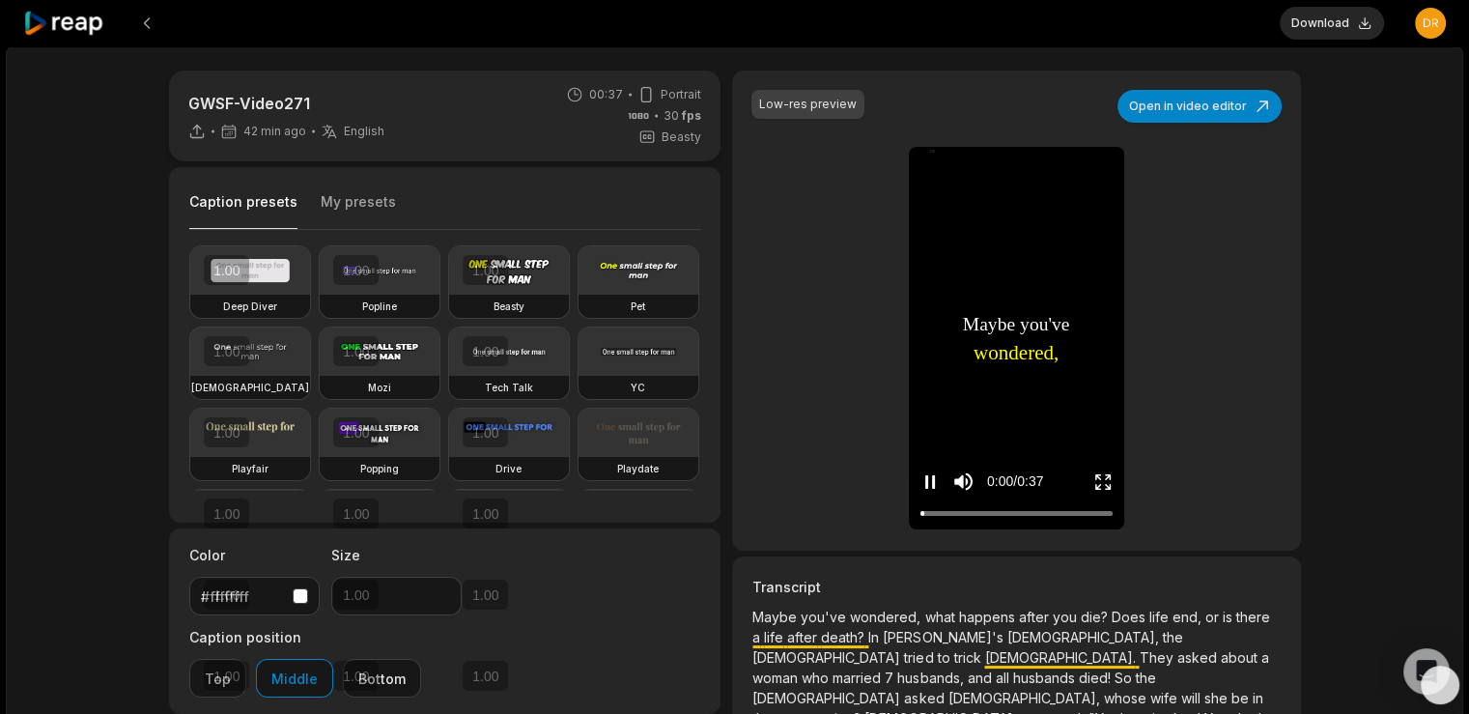 Image resolution: width=1469 pixels, height=714 pixels. Describe the element at coordinates (1129, 616) in the screenshot. I see `span: Does` at that location.